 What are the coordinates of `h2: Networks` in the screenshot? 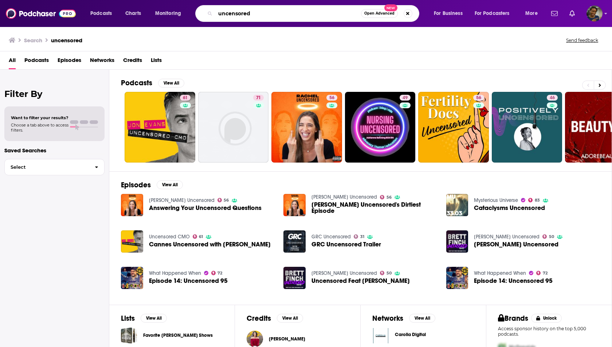 It's located at (387, 318).